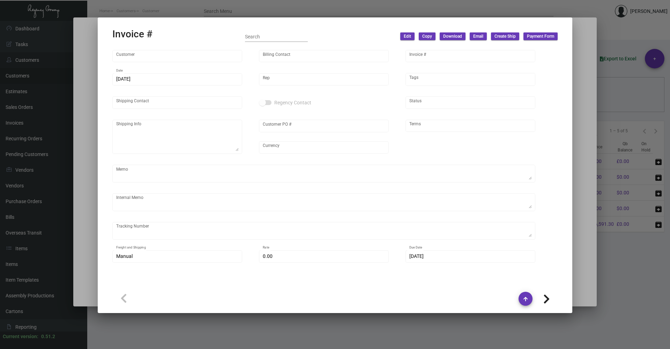  What do you see at coordinates (407, 36) in the screenshot?
I see `span: Edit` at bounding box center [407, 36].